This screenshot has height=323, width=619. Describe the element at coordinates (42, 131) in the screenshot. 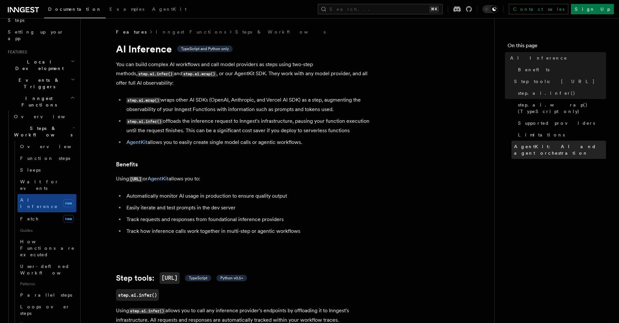

I see `span: Steps & Workflows` at that location.